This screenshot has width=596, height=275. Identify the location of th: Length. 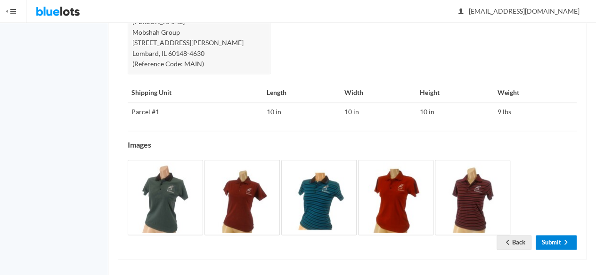
(301, 93).